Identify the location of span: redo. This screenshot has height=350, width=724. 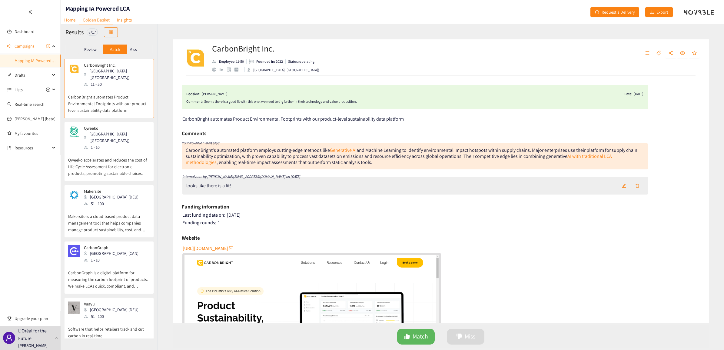
(597, 12).